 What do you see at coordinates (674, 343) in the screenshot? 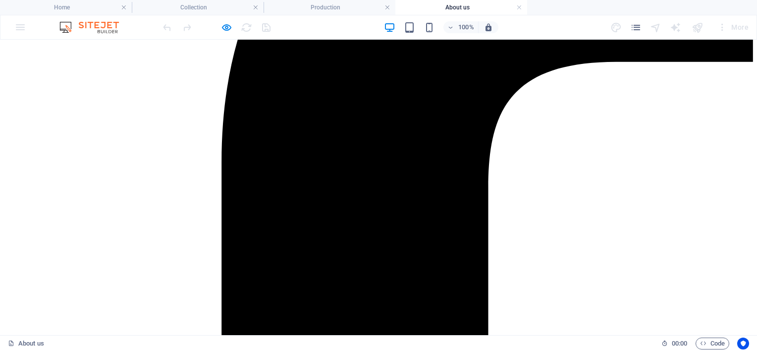
I see `h6: Session time` at bounding box center [674, 343].